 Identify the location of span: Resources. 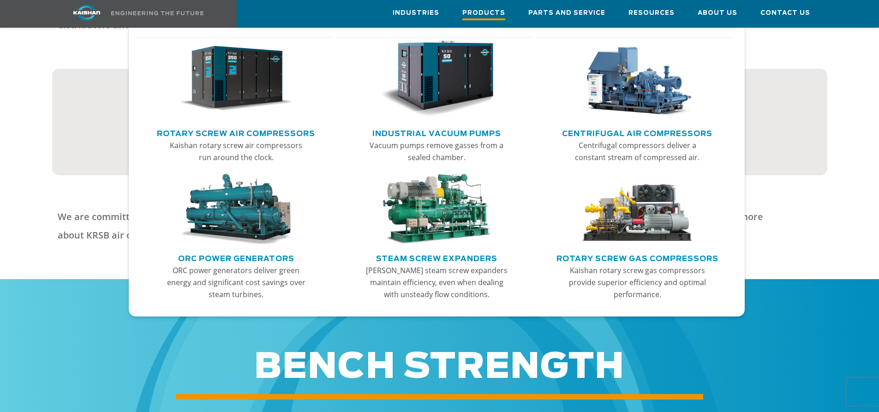
(652, 13).